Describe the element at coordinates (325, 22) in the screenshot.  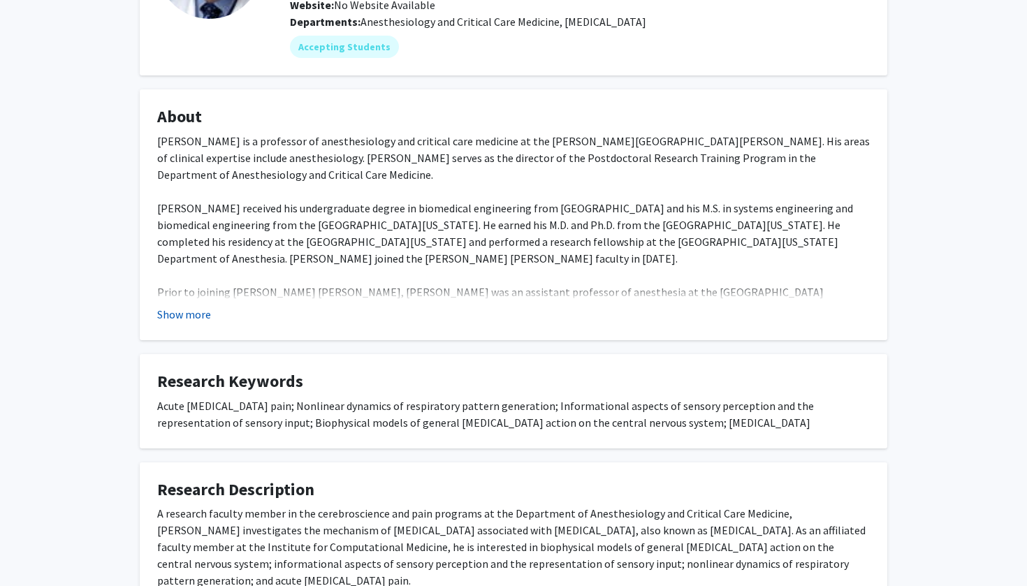
I see `b: Departments:` at that location.